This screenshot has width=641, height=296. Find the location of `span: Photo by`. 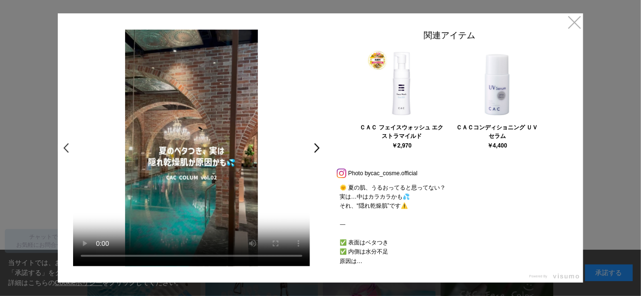

span: Photo by is located at coordinates (359, 173).